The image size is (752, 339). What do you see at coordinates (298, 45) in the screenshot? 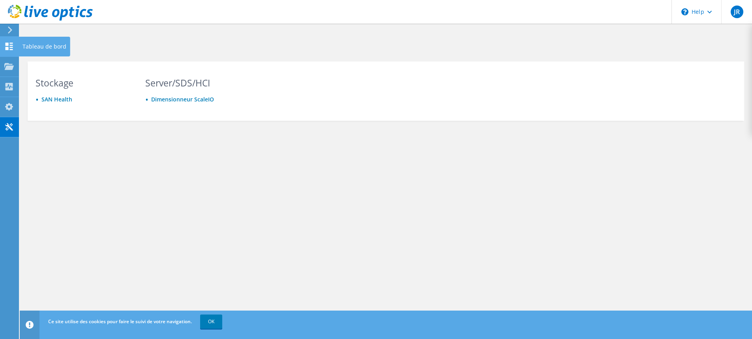
I see `h1: Outils` at bounding box center [298, 45].